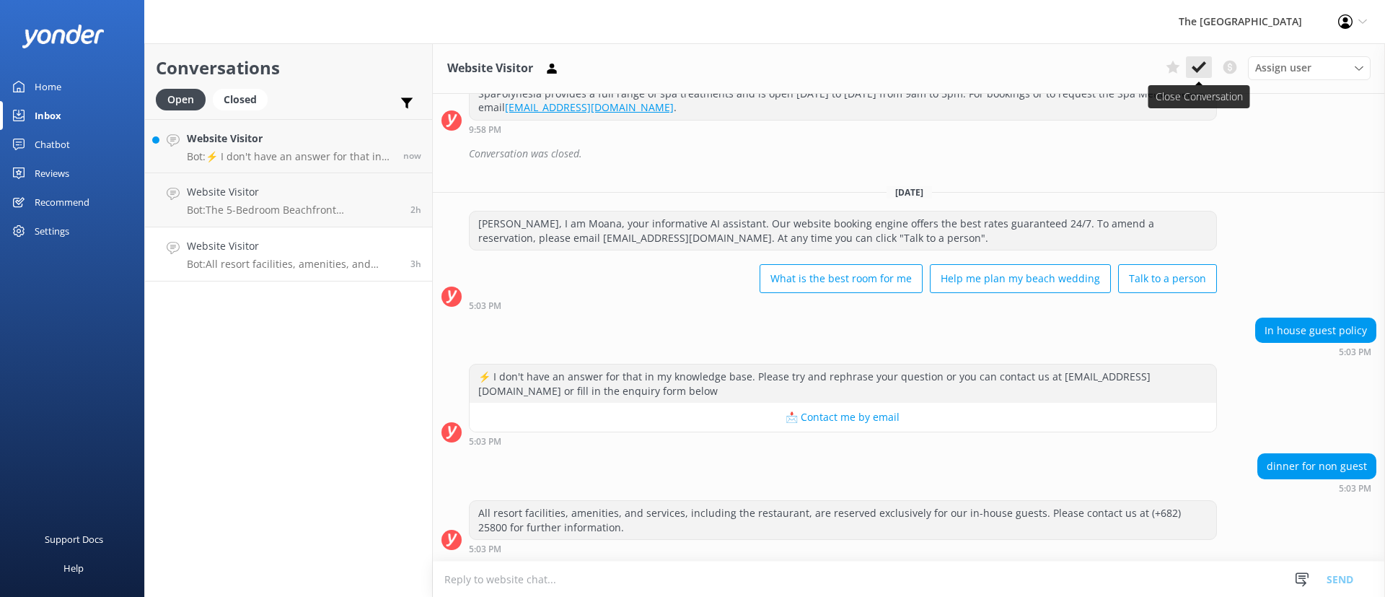 The width and height of the screenshot is (1385, 597). I want to click on div: Settings, so click(52, 231).